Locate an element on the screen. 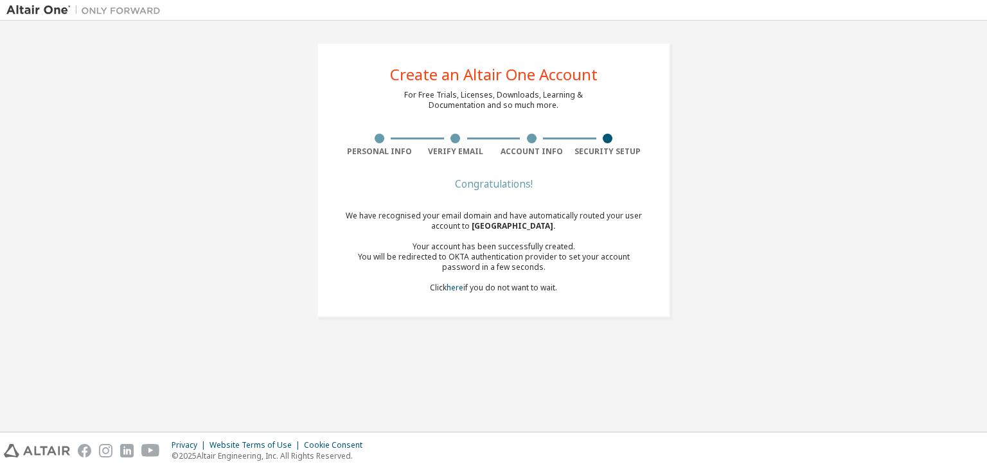  div: Cookie Consent is located at coordinates (337, 446).